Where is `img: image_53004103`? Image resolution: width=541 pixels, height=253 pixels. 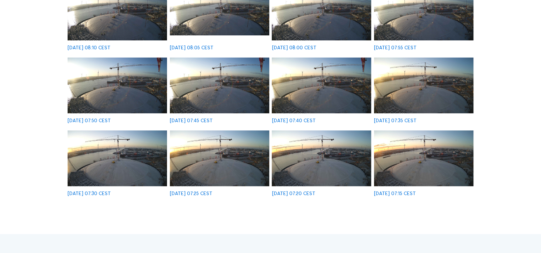
img: image_53004103 is located at coordinates (117, 158).